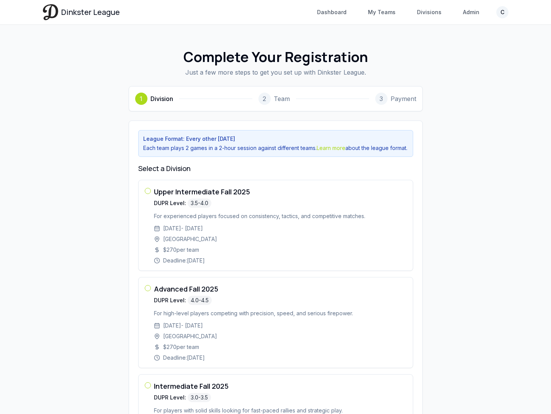  Describe the element at coordinates (199, 398) in the screenshot. I see `span: 3.0-3.5` at that location.